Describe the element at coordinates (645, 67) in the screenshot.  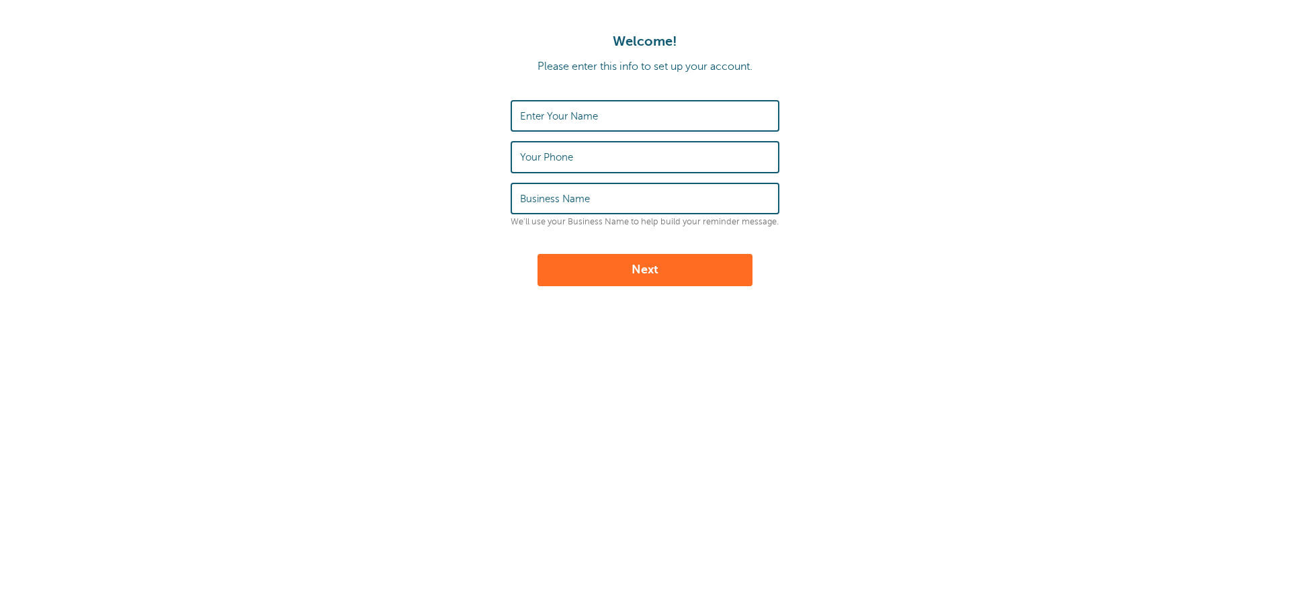
I see `p: Please enter this info to set up your account.` at that location.